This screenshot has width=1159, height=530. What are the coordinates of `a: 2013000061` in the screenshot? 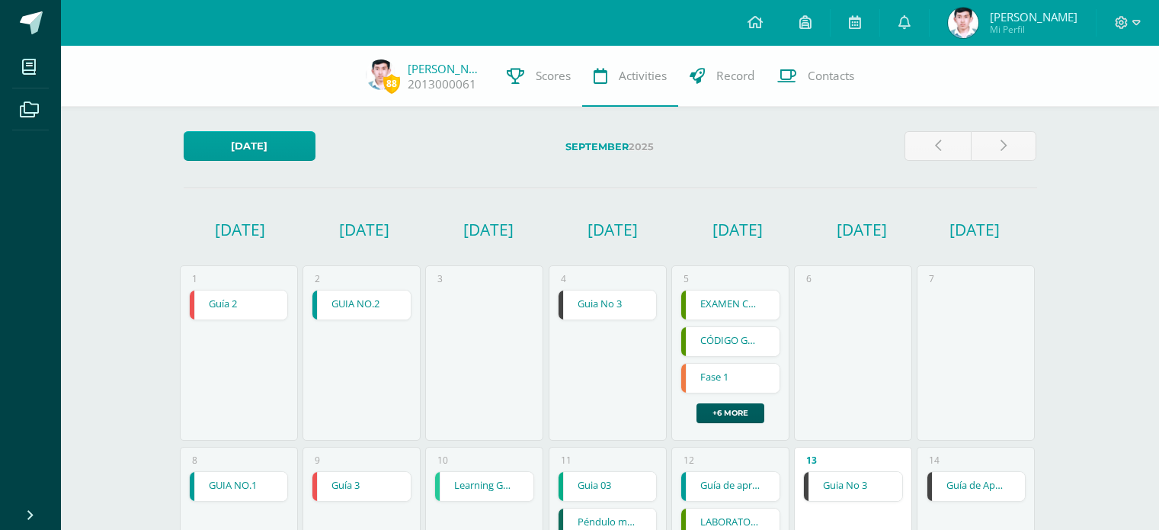 It's located at (442, 84).